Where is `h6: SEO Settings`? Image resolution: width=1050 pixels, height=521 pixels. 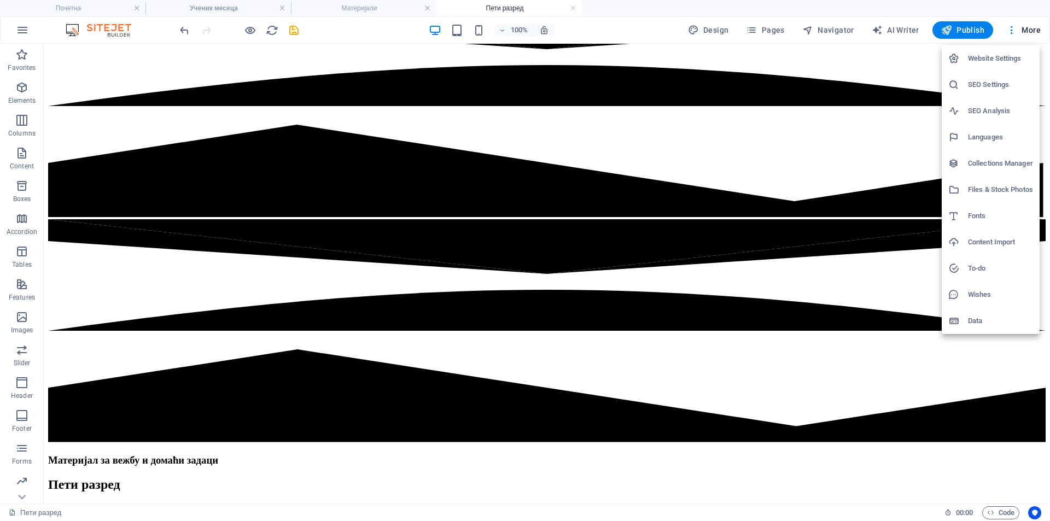
h6: SEO Settings is located at coordinates (1000, 85).